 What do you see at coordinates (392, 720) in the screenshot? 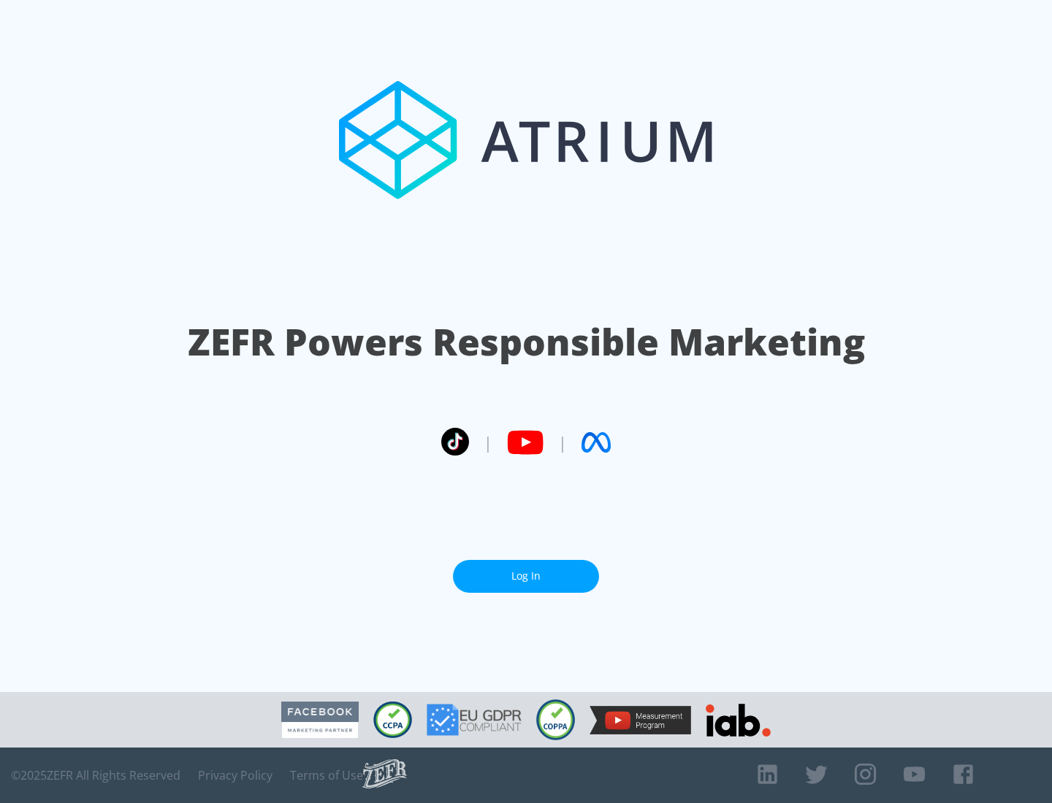
I see `img: CCPA Compliant` at bounding box center [392, 720].